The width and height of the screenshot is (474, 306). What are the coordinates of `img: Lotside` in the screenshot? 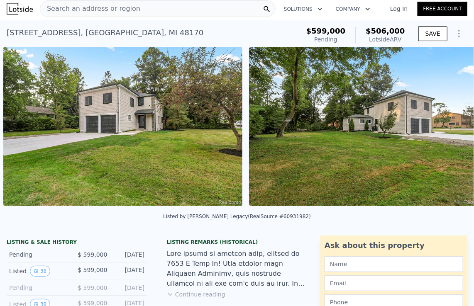 It's located at (20, 9).